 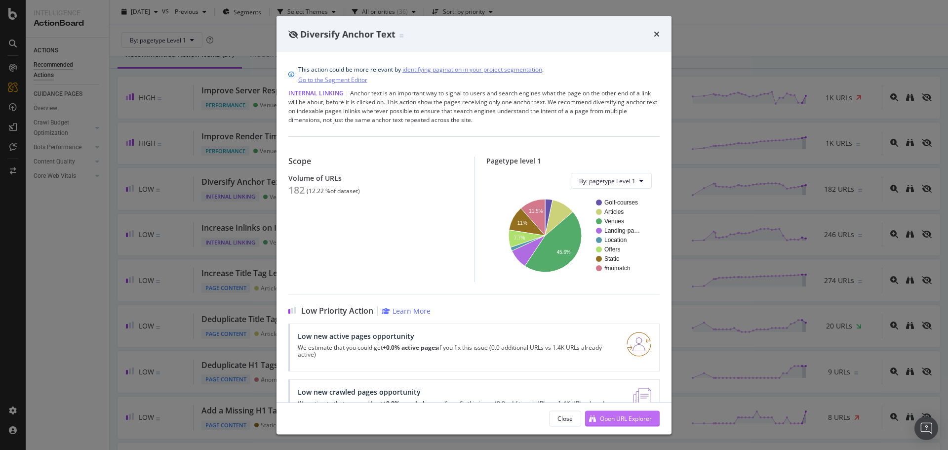 What do you see at coordinates (459, 407) in the screenshot?
I see `p: We estimate that you could get if you fix this issue (0.0 additional URLs vs 1.4K URLs already cr...` at bounding box center [459, 407].